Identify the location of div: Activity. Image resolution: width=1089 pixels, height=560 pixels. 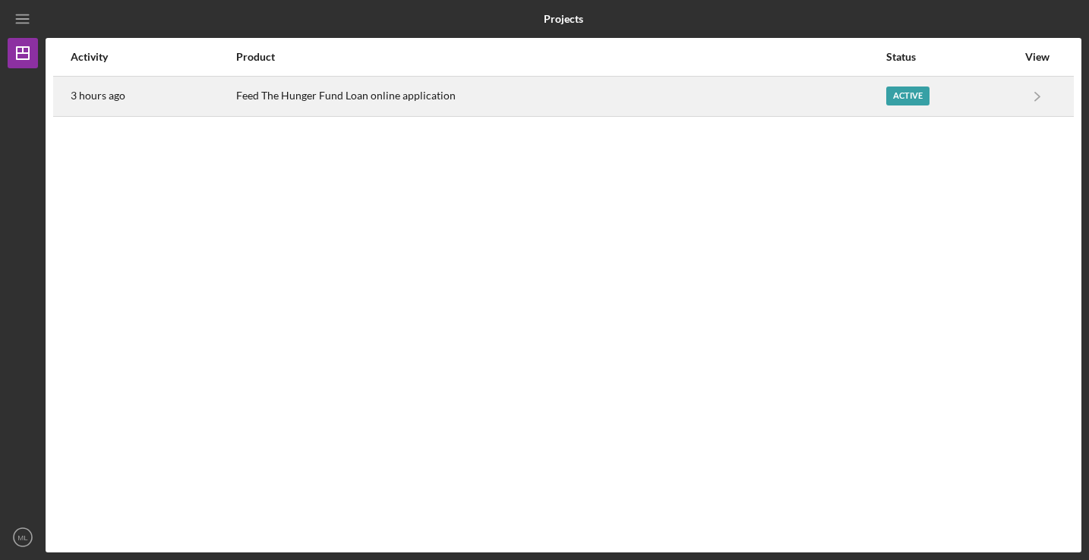
(153, 57).